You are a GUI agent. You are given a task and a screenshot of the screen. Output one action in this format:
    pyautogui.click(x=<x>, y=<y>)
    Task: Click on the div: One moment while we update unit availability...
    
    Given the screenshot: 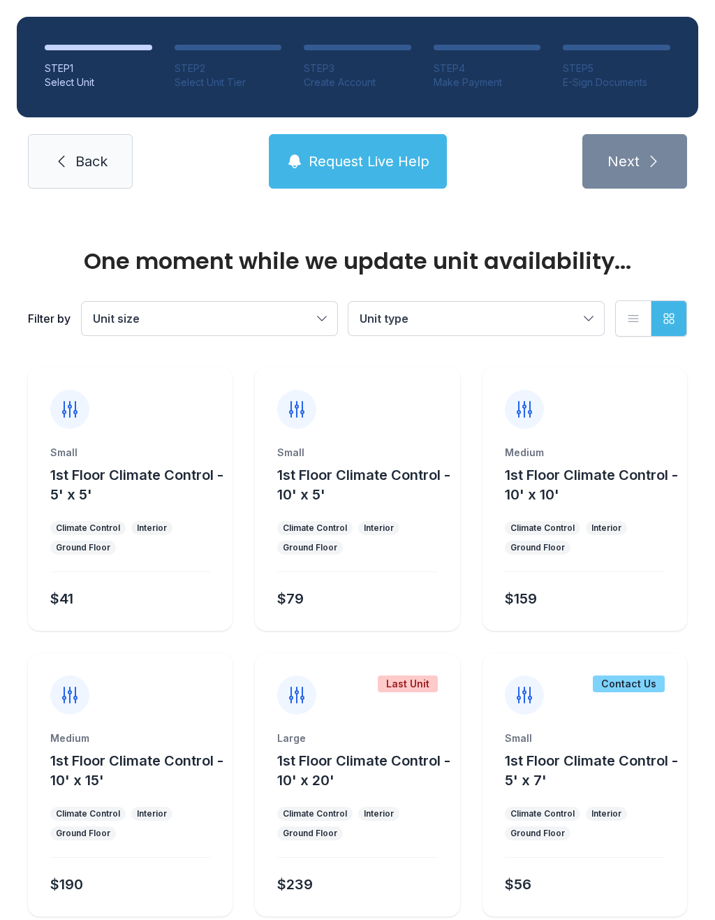 What is the action you would take?
    pyautogui.click(x=358, y=261)
    